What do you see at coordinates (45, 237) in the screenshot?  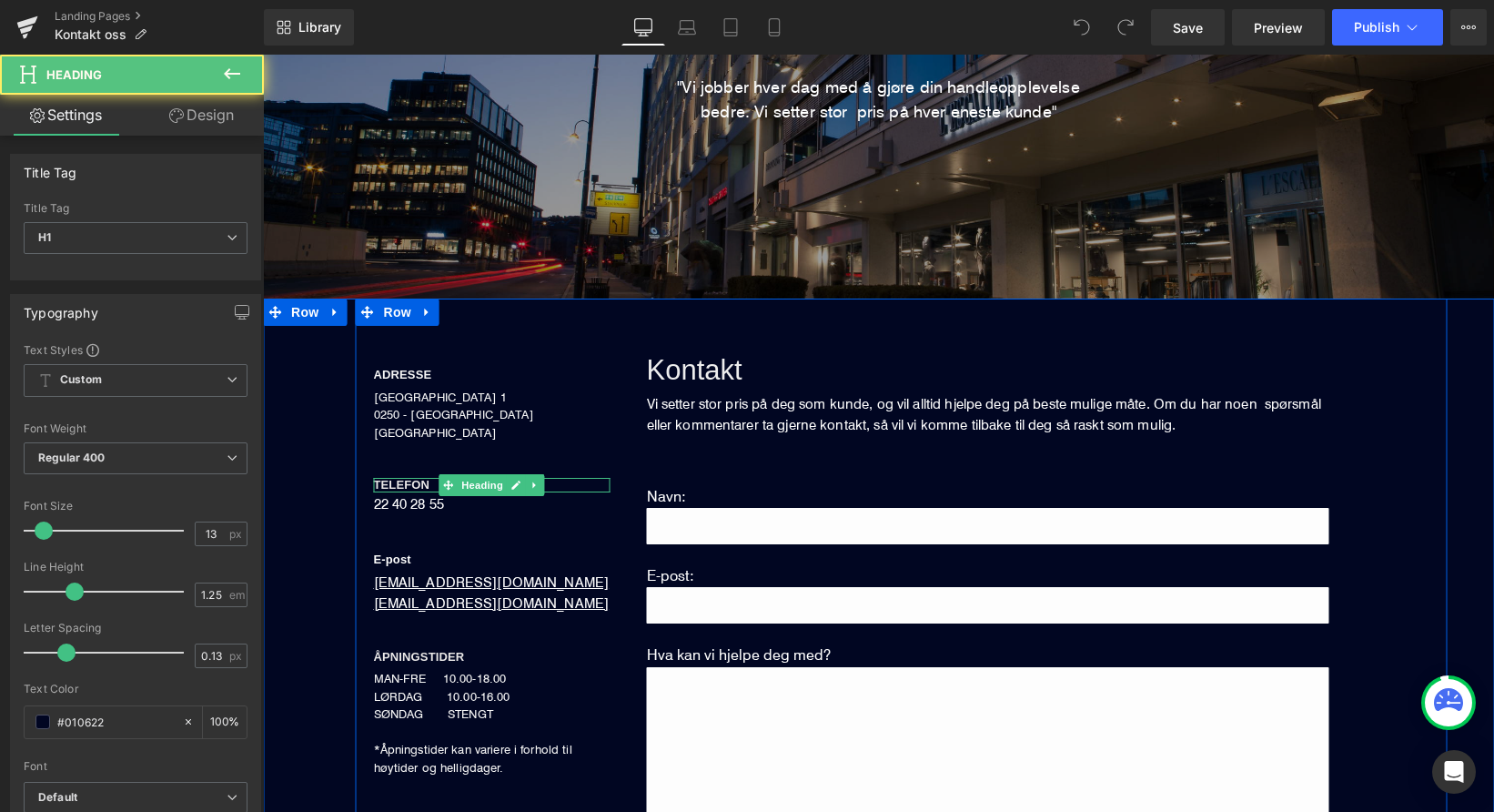 I see `b: H1` at bounding box center [45, 237].